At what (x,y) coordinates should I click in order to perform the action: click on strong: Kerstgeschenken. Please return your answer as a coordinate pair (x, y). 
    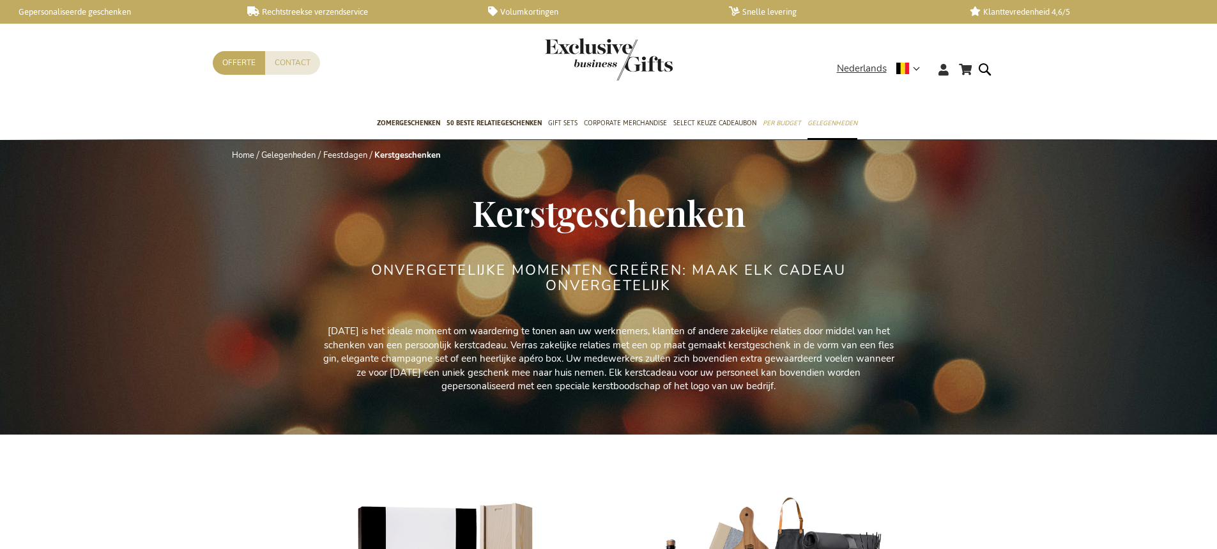
    Looking at the image, I should click on (407, 155).